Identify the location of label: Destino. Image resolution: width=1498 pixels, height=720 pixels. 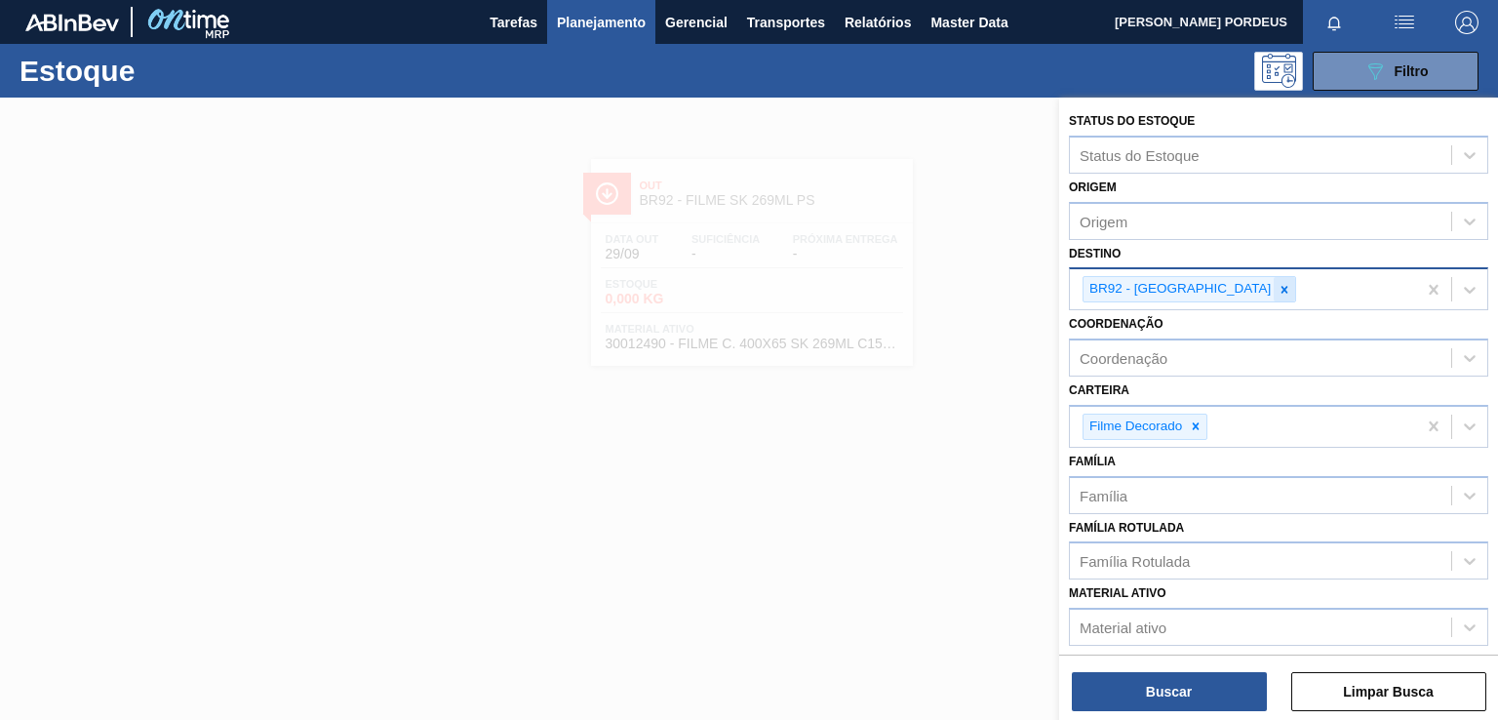
(1094, 254).